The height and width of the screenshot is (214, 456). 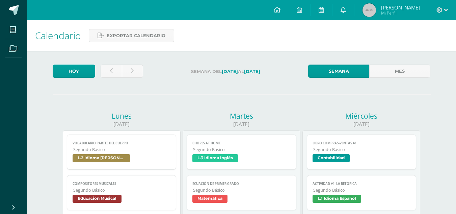 I want to click on div: Lunes, so click(x=122, y=116).